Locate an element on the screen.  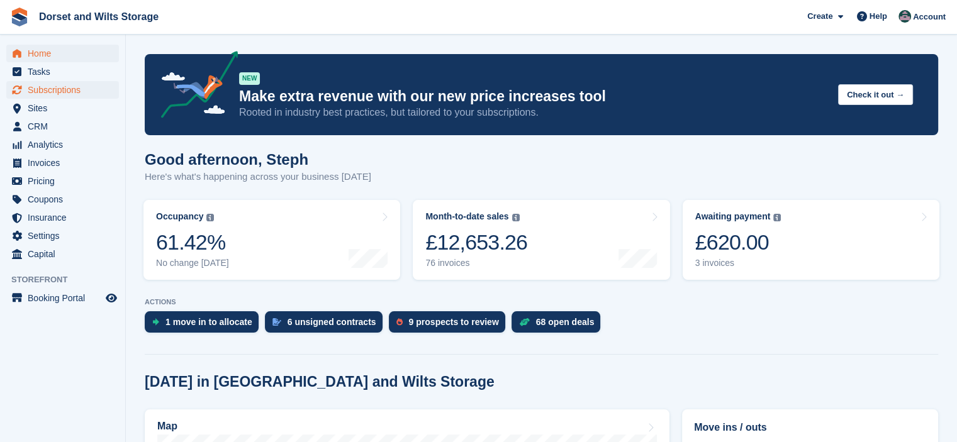
p: Make extra revenue with our new price increases tool is located at coordinates (534, 96).